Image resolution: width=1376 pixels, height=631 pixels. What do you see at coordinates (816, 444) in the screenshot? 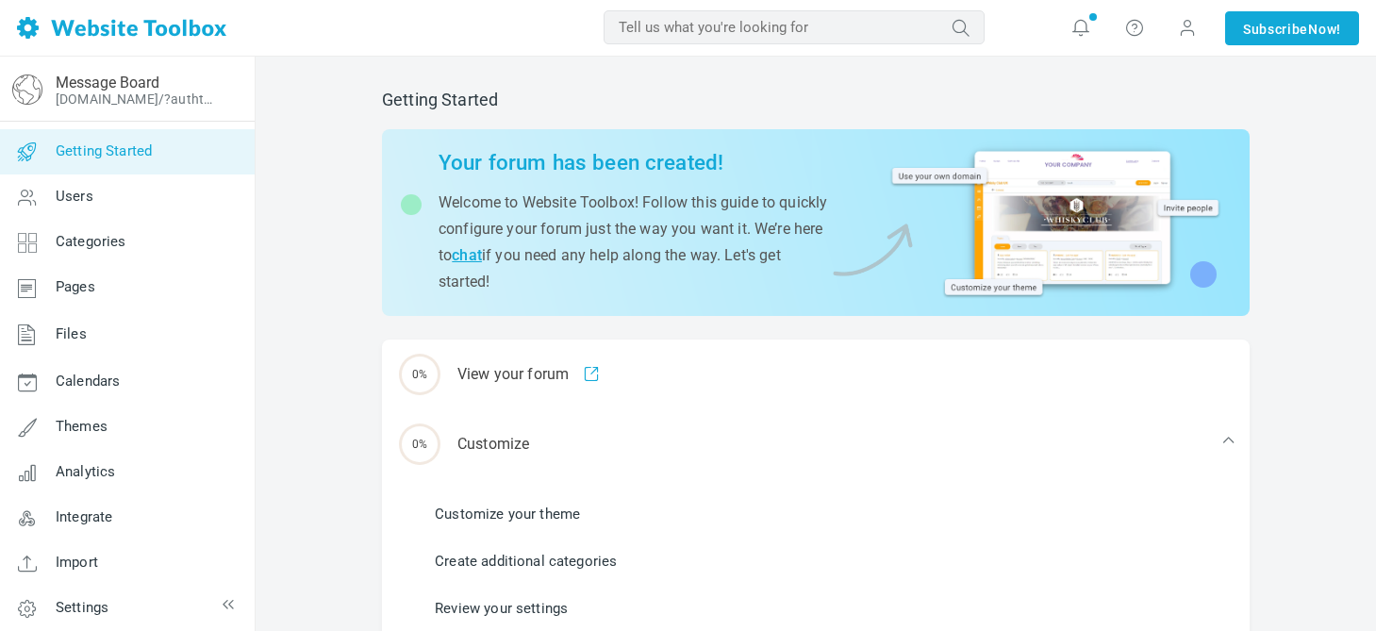
I see `div: Customize` at bounding box center [816, 444].